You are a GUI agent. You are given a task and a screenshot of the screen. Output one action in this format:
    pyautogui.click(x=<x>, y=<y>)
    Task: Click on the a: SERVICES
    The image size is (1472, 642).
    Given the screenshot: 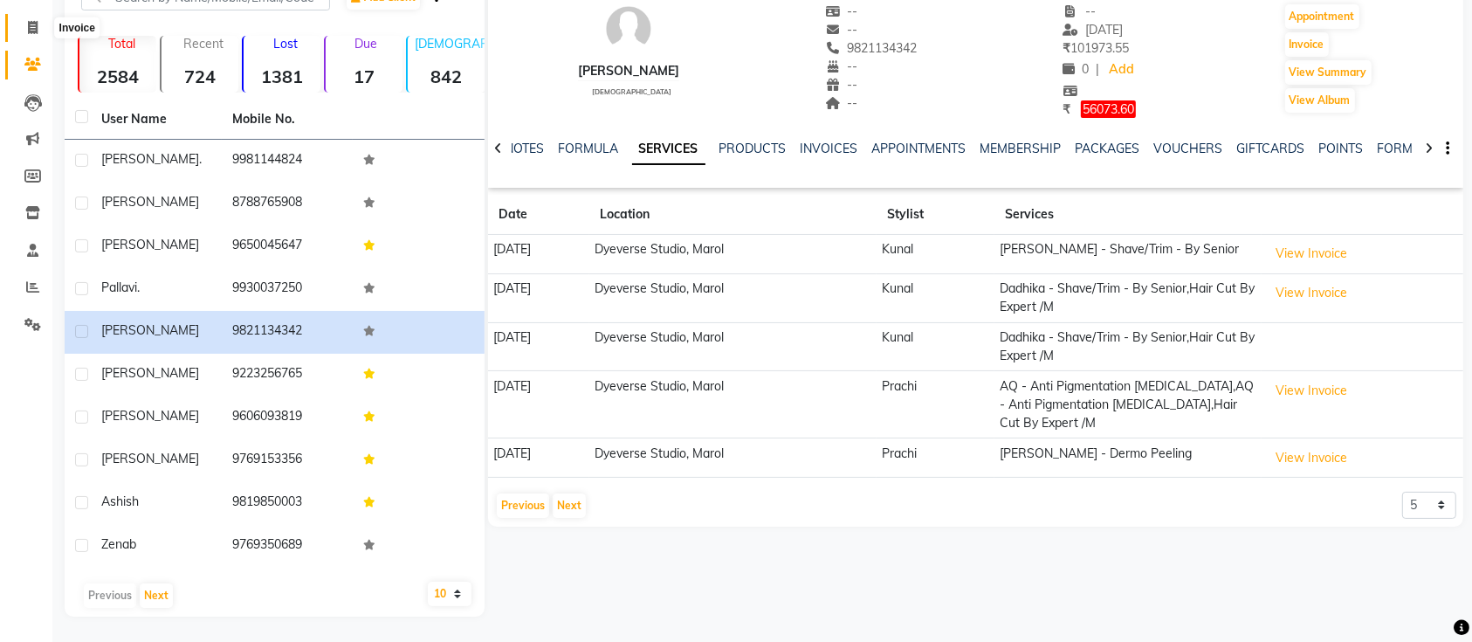 What is the action you would take?
    pyautogui.click(x=669, y=149)
    